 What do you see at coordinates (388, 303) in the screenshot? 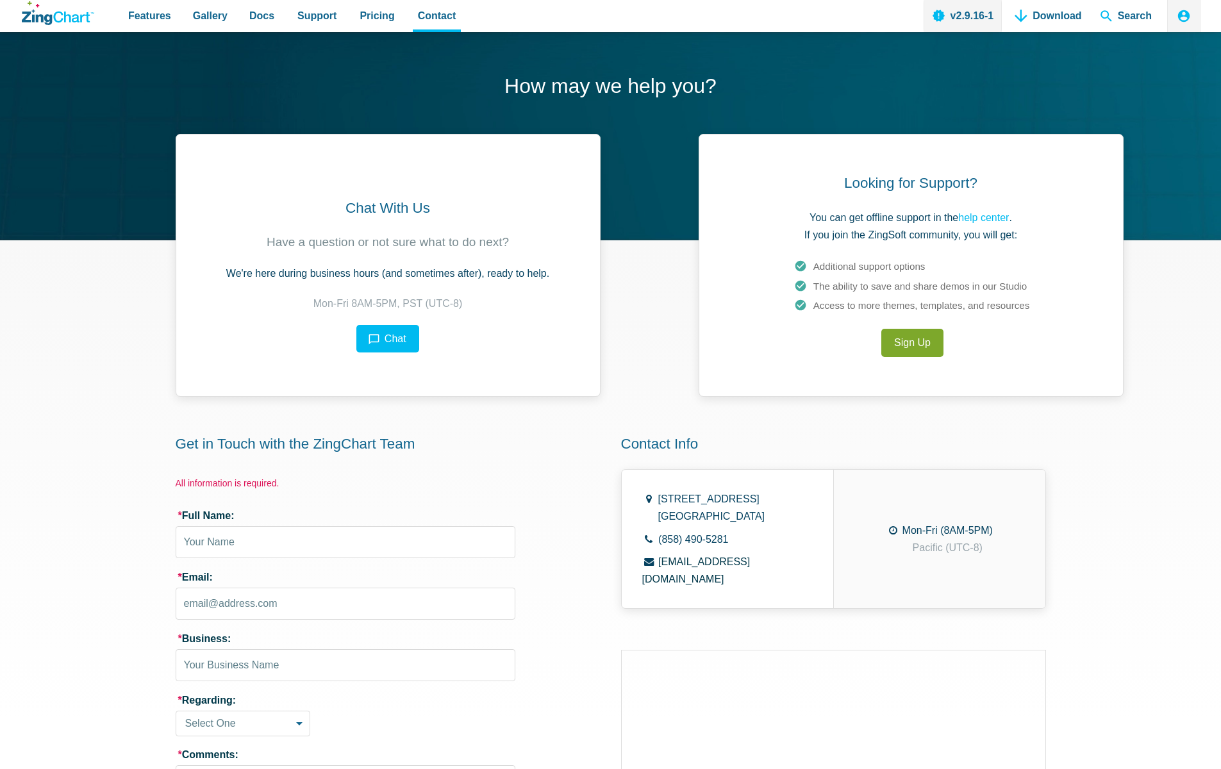
I see `p: Mon-Fri 8AM-5PM, PST (UTC-8)` at bounding box center [388, 303].